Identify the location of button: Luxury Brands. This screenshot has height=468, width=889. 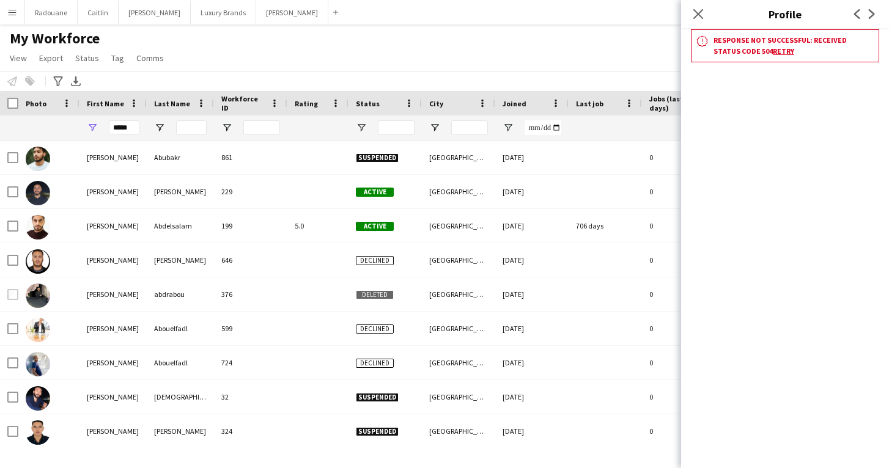
(223, 12).